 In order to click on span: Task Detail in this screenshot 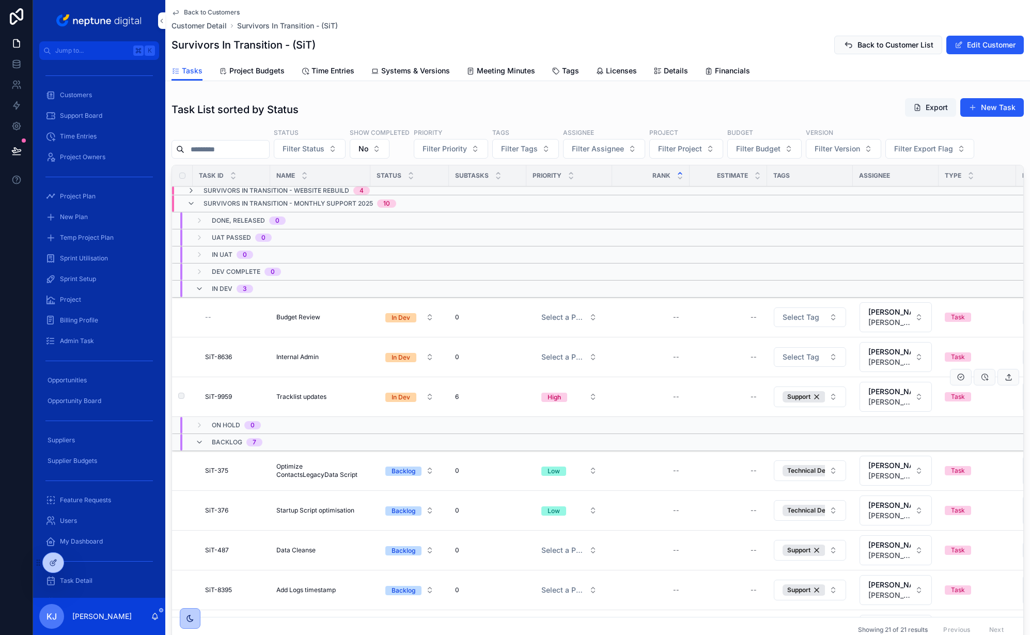, I will do `click(76, 581)`.